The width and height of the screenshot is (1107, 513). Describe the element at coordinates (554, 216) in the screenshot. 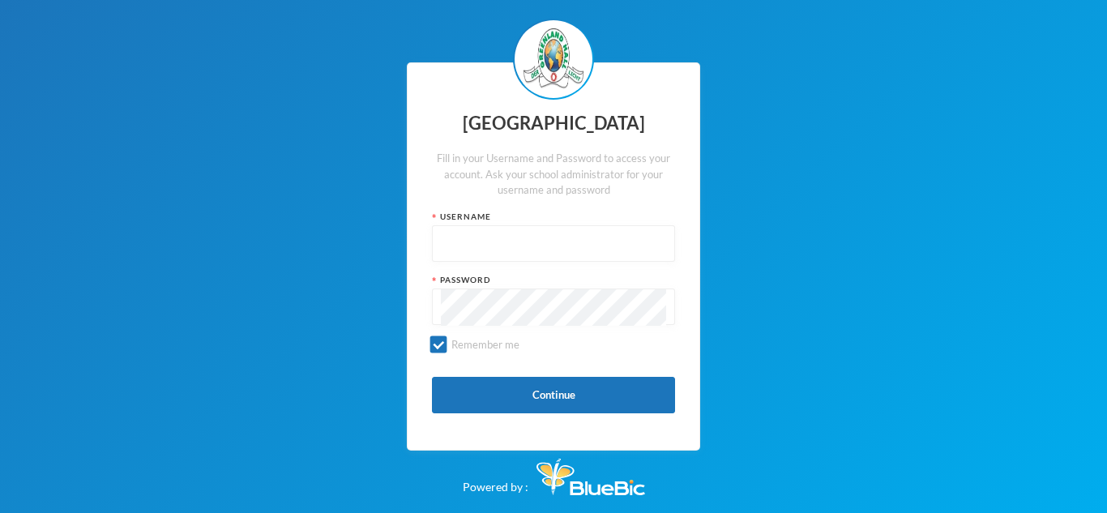

I see `div: Username` at that location.